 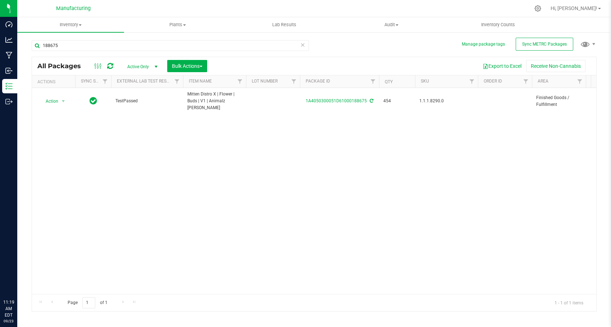 What do you see at coordinates (87, 303) in the screenshot?
I see `span: Page of 1` at bounding box center [87, 303].